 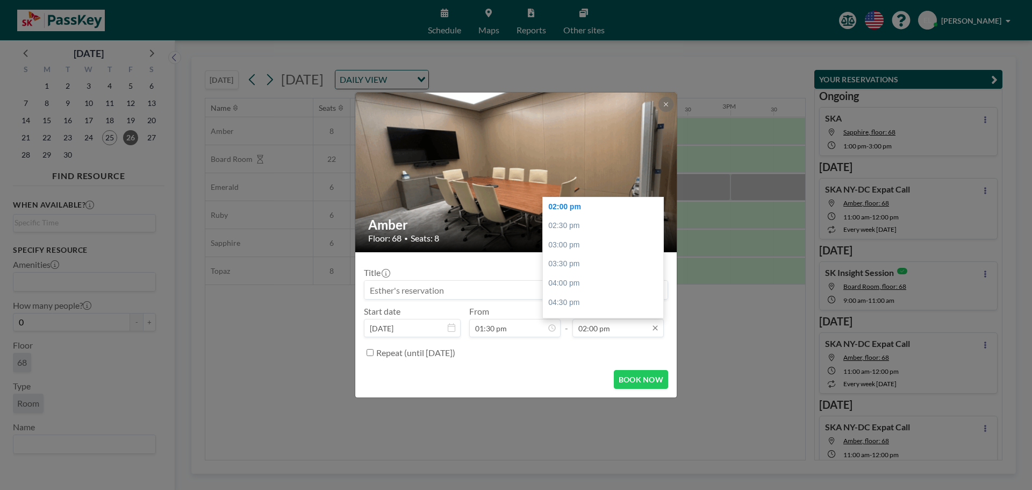 I want to click on div: 03:00 pm, so click(x=606, y=245).